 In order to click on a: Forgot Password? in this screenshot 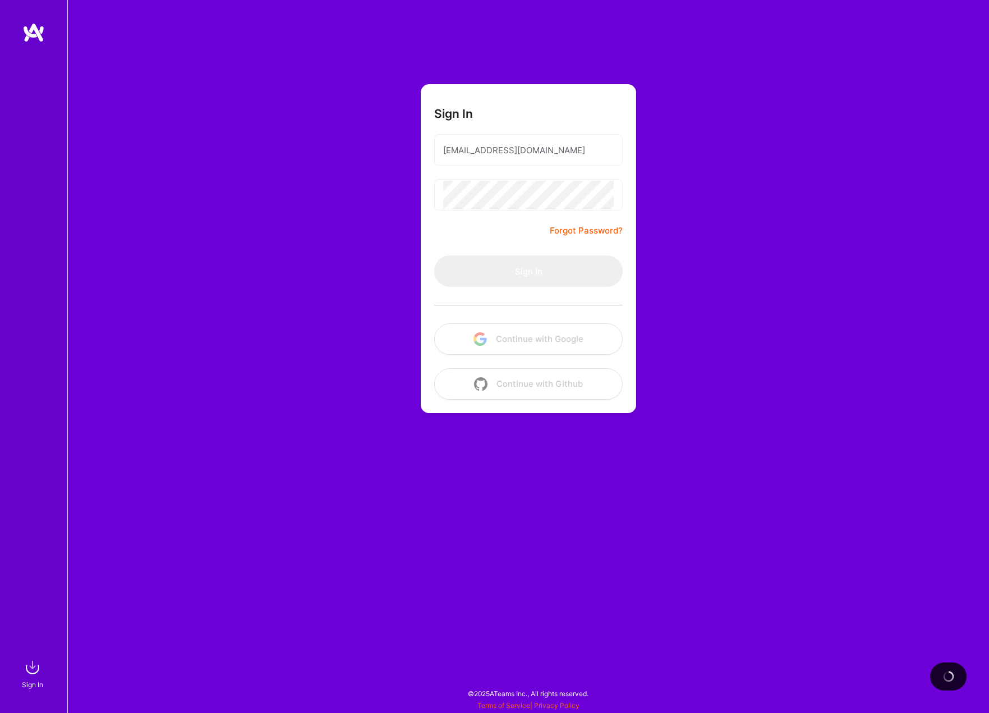, I will do `click(586, 231)`.